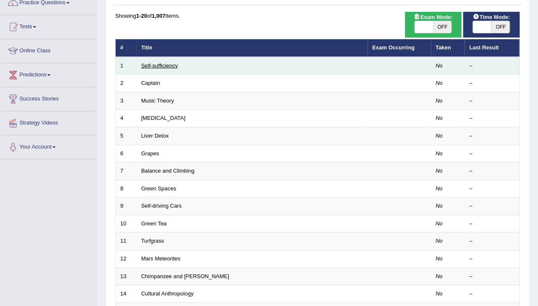 The image size is (538, 306). What do you see at coordinates (393, 47) in the screenshot?
I see `a: Exam Occurring` at bounding box center [393, 47].